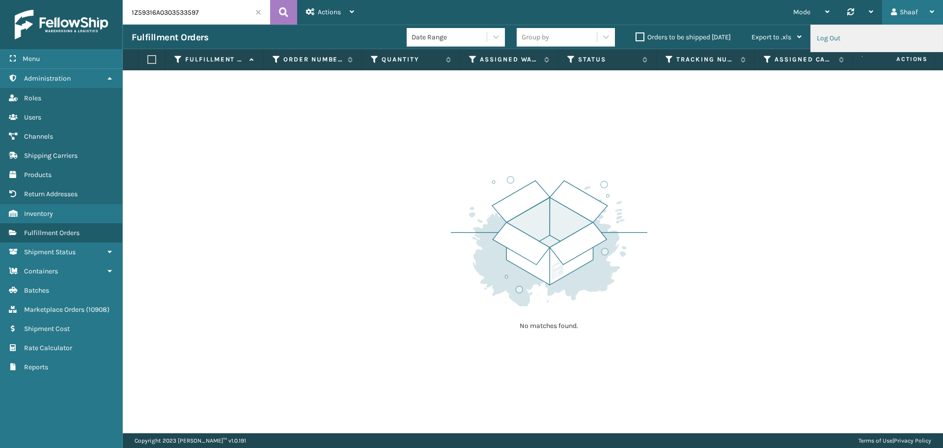 The width and height of the screenshot is (943, 448). What do you see at coordinates (50, 252) in the screenshot?
I see `span: Shipment Status` at bounding box center [50, 252].